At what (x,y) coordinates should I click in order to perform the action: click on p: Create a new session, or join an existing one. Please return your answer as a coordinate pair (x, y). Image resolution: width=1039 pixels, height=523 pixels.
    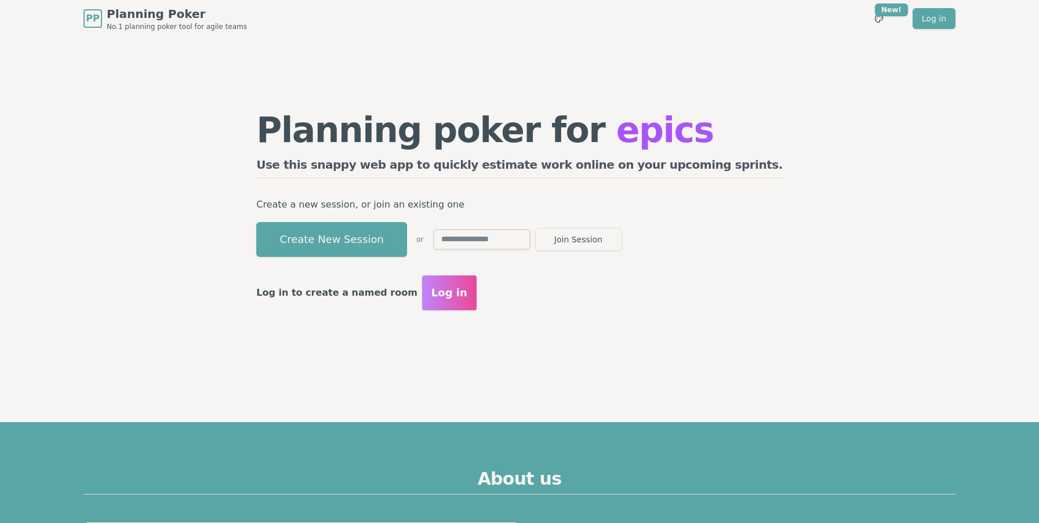
    Looking at the image, I should click on (519, 205).